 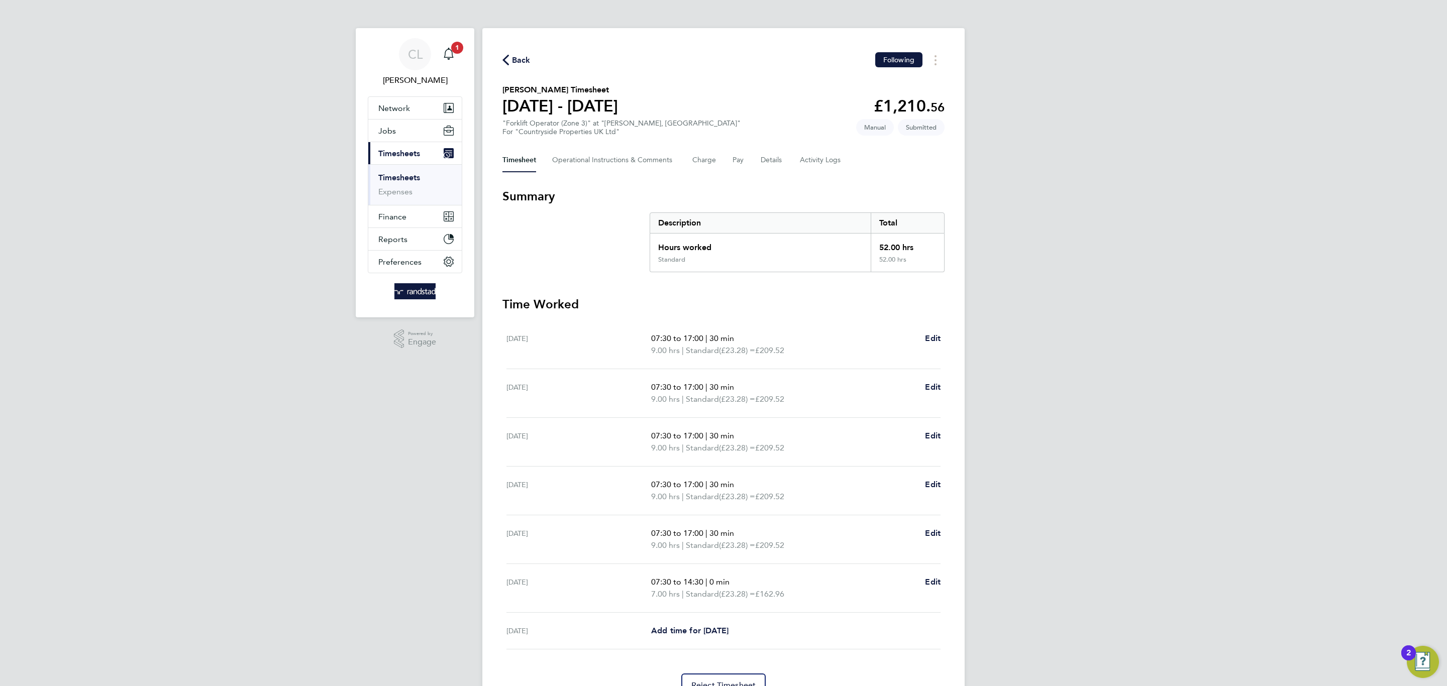 I want to click on span: Finance, so click(x=392, y=216).